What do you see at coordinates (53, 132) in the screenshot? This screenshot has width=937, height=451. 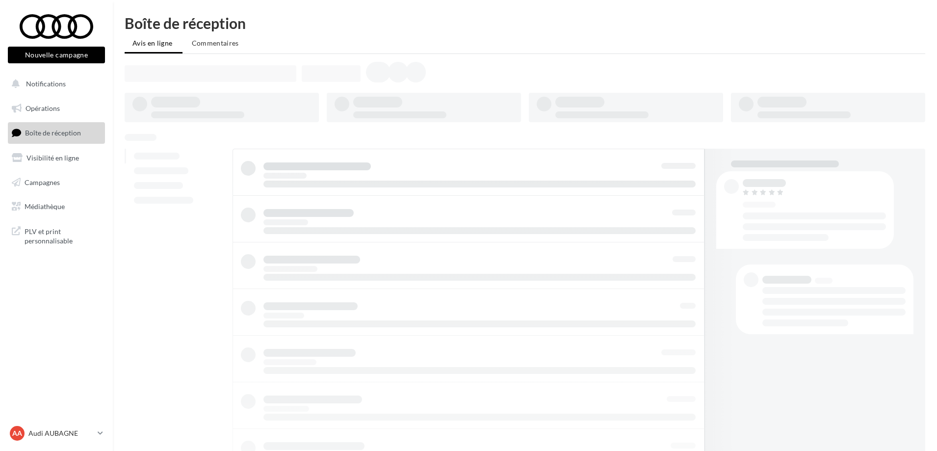 I see `span: Boîte de réception` at bounding box center [53, 132].